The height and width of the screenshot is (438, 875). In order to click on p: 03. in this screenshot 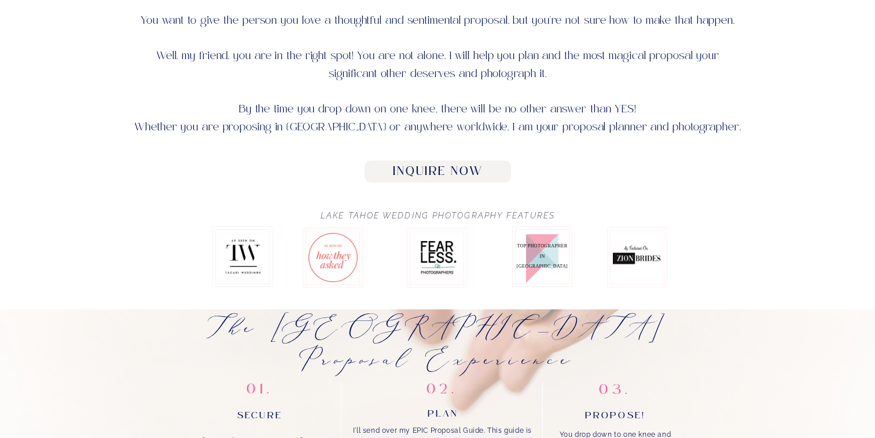, I will do `click(615, 394)`.